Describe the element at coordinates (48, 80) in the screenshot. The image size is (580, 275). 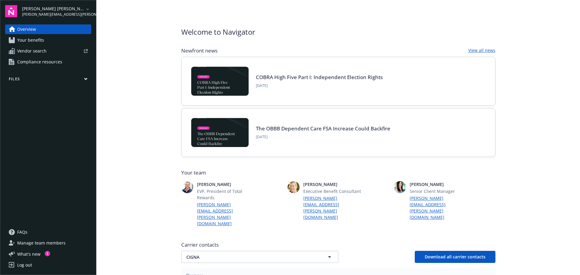
I see `button: Files` at that location.